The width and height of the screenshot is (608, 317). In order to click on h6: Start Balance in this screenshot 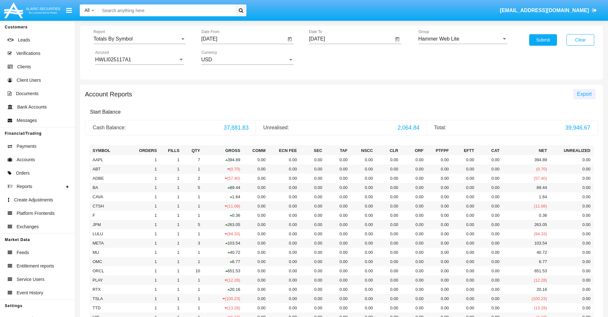, I will do `click(341, 112)`.